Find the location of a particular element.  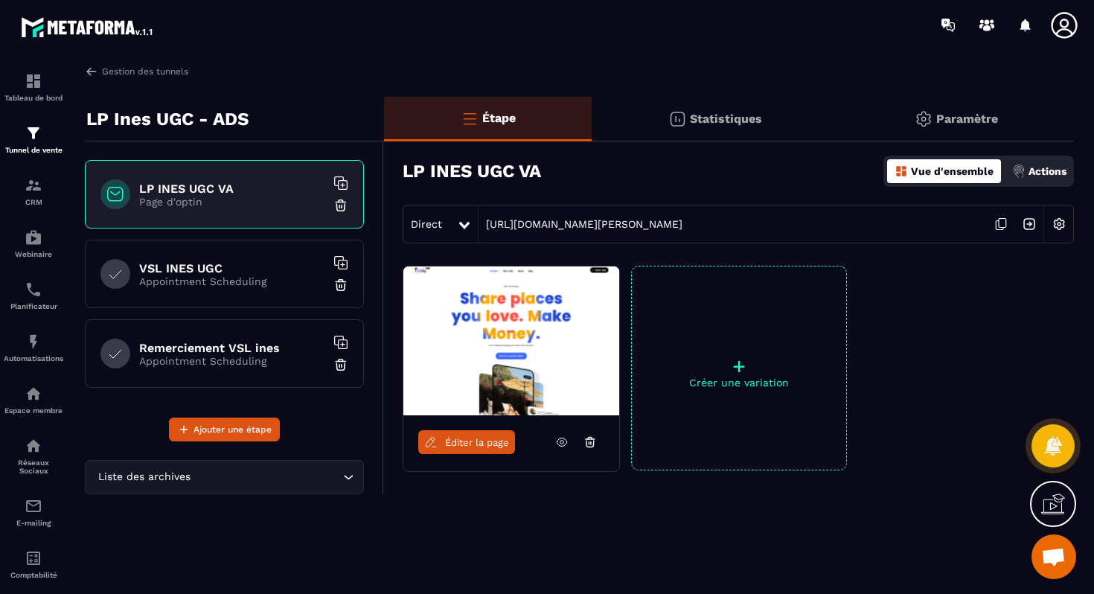

img: actions.d6e523a2.png is located at coordinates (1019, 171).